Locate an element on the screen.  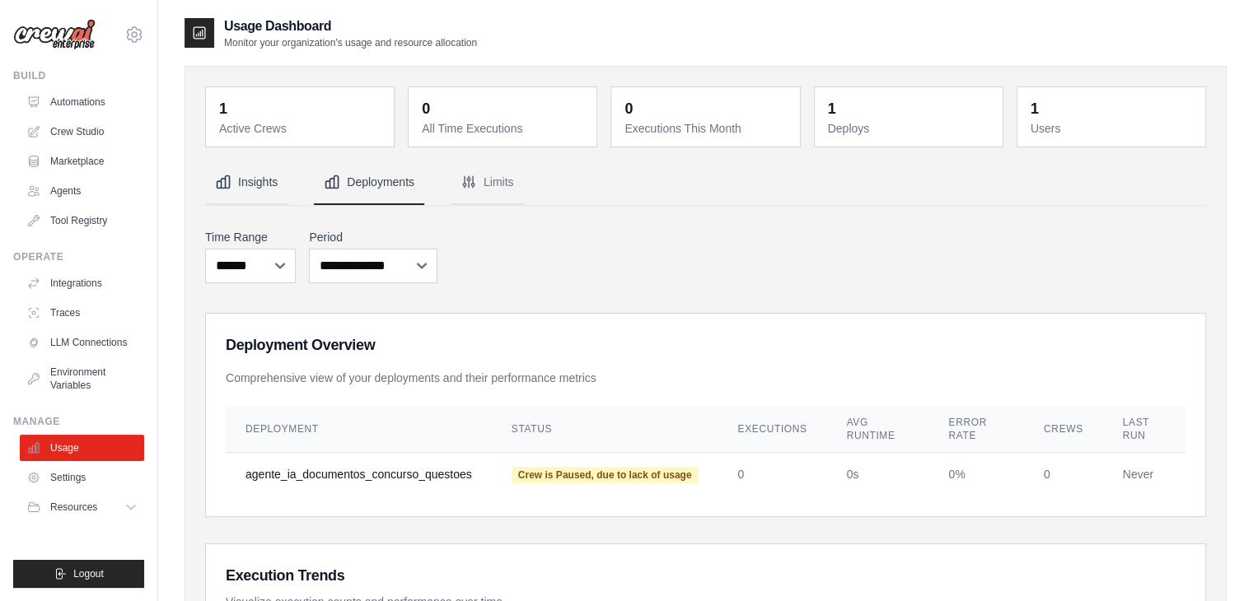
img: Logo is located at coordinates (54, 35).